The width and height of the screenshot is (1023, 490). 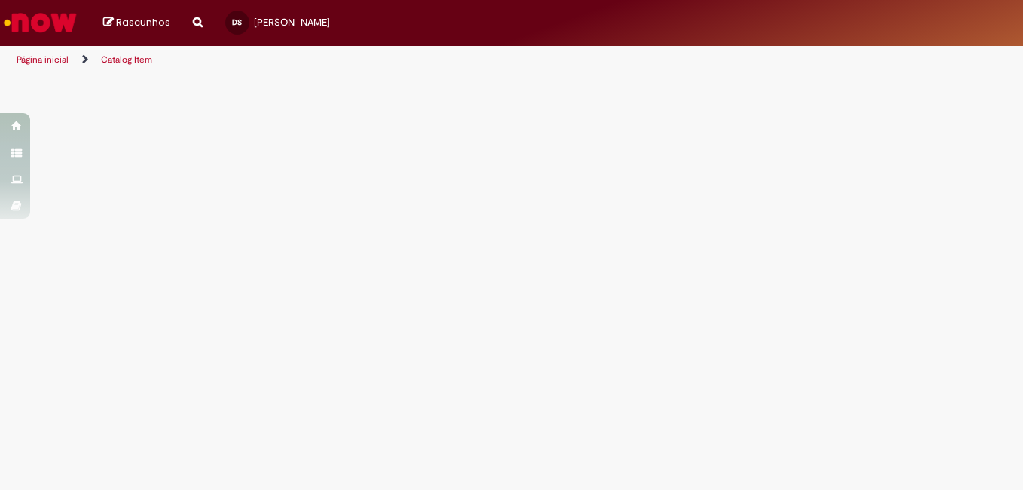 I want to click on a: Rascunhos, so click(x=136, y=23).